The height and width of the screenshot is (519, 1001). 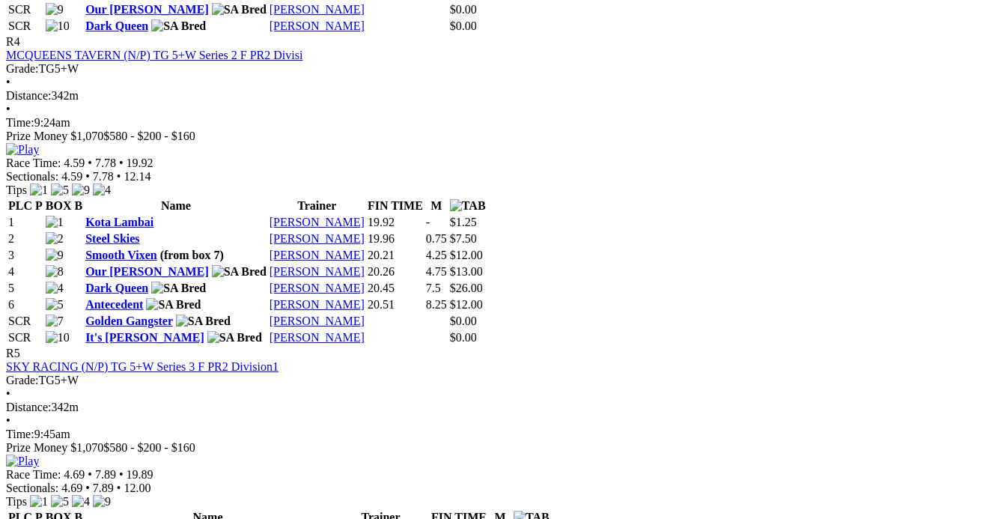 What do you see at coordinates (25, 272) in the screenshot?
I see `td: 4` at bounding box center [25, 272].